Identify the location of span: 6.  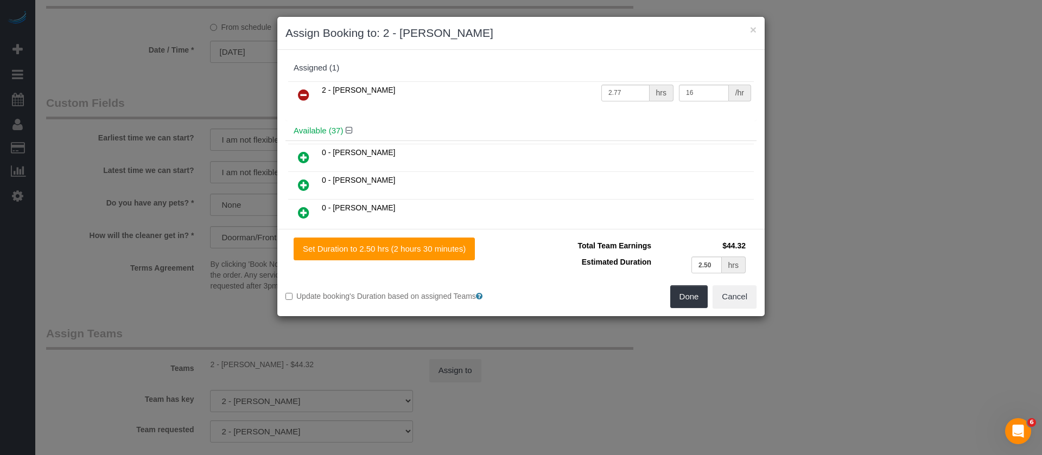
(1032, 423).